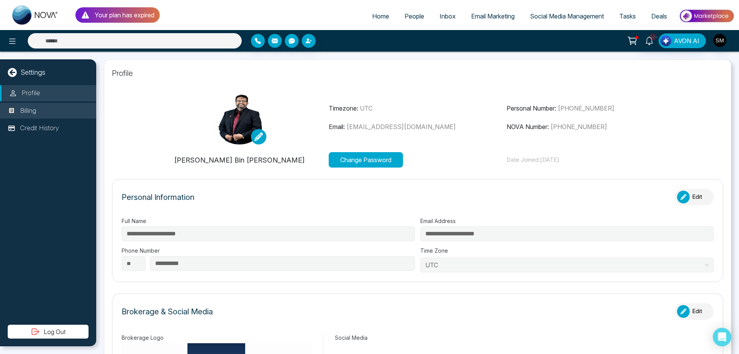  What do you see at coordinates (628, 16) in the screenshot?
I see `a: Tasks` at bounding box center [628, 16].